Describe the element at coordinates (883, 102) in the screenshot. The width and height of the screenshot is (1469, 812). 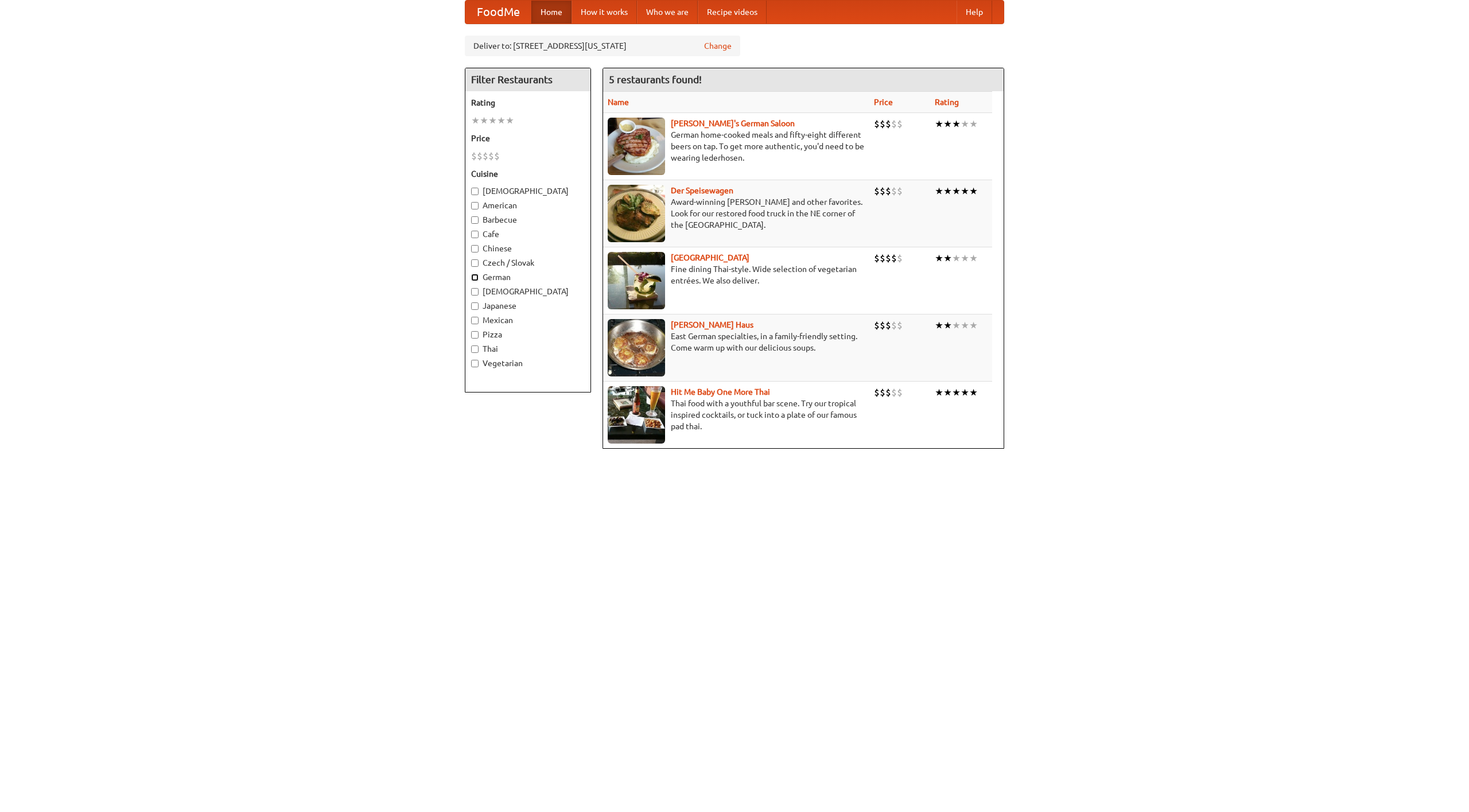
I see `a: Price` at that location.